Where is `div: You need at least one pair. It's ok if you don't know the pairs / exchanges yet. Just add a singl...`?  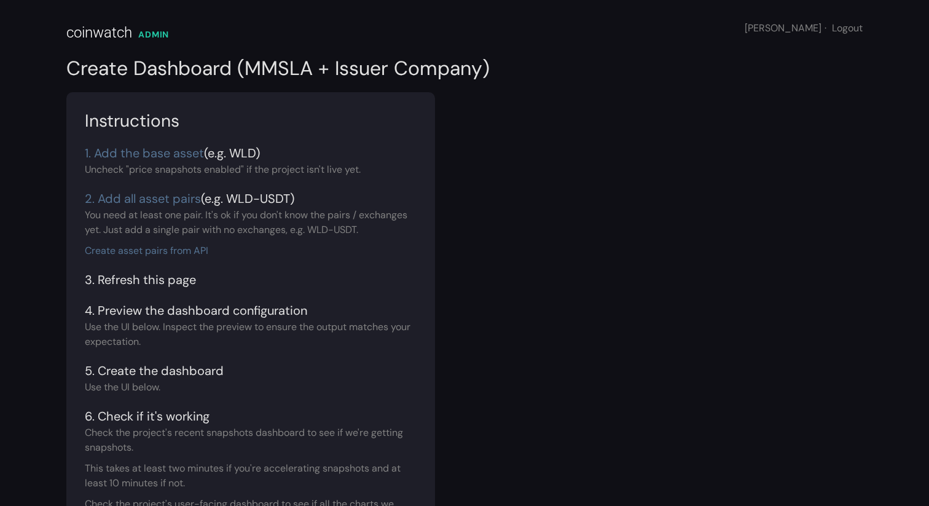 div: You need at least one pair. It's ok if you don't know the pairs / exchanges yet. Just add a singl... is located at coordinates (251, 233).